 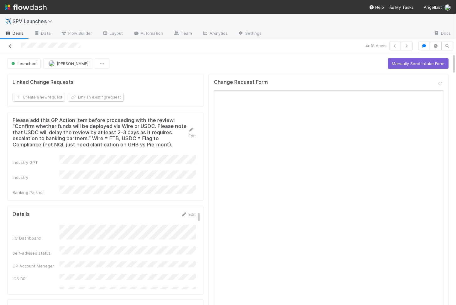 I want to click on h5: Linked Change Requests, so click(x=43, y=82).